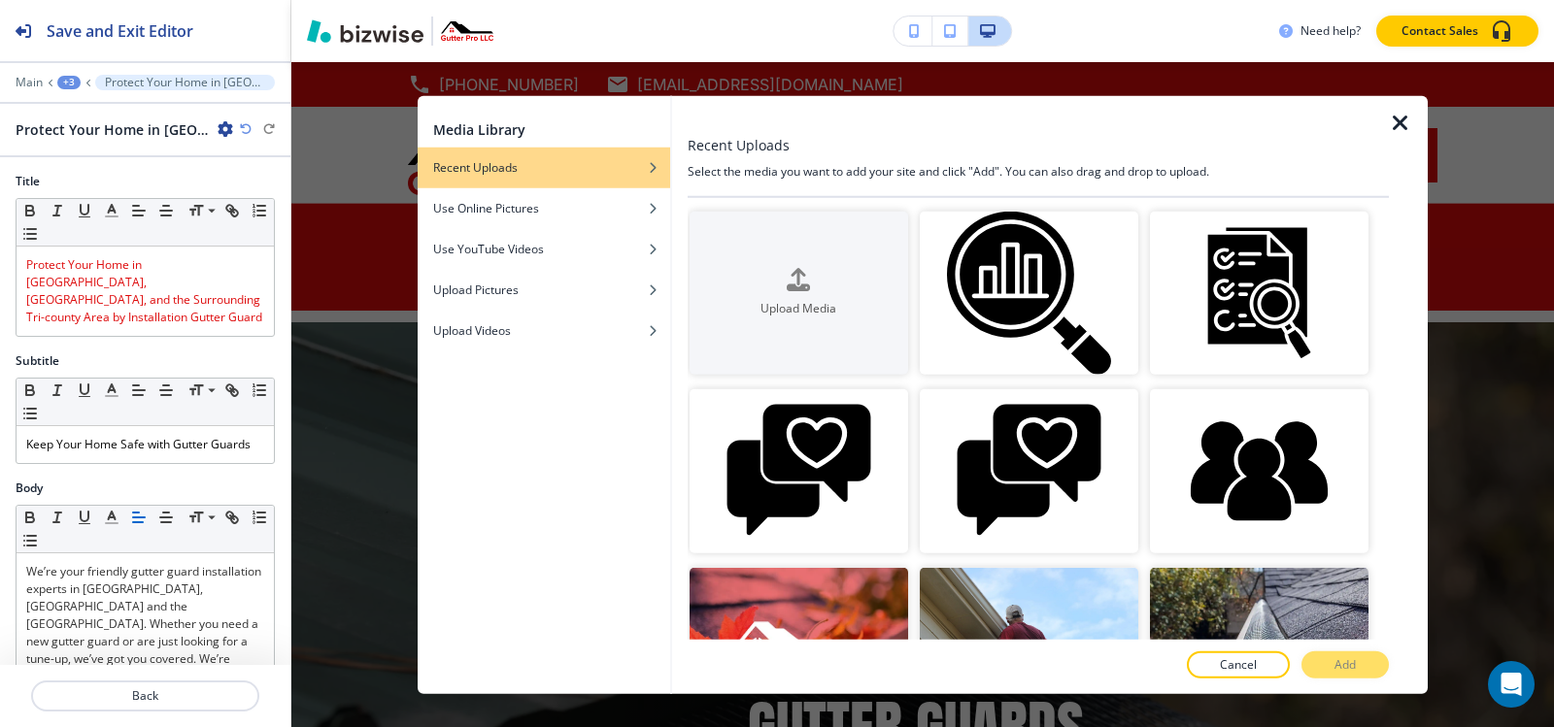 Image resolution: width=1554 pixels, height=727 pixels. Describe the element at coordinates (738, 144) in the screenshot. I see `h3: Recent Uploads` at that location.